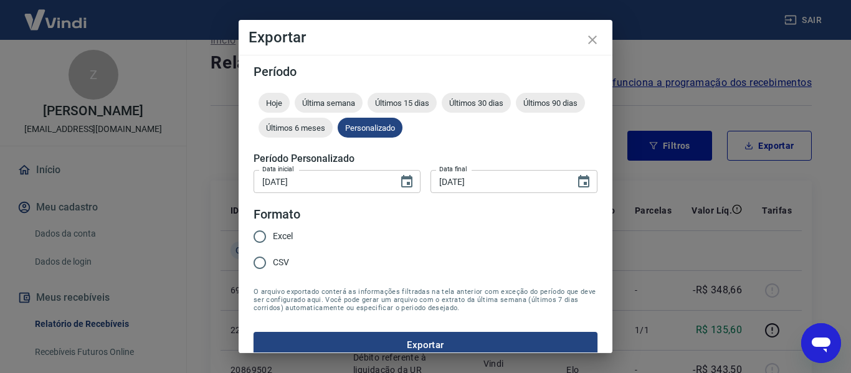  Describe the element at coordinates (426, 345) in the screenshot. I see `button: Exportar` at that location.